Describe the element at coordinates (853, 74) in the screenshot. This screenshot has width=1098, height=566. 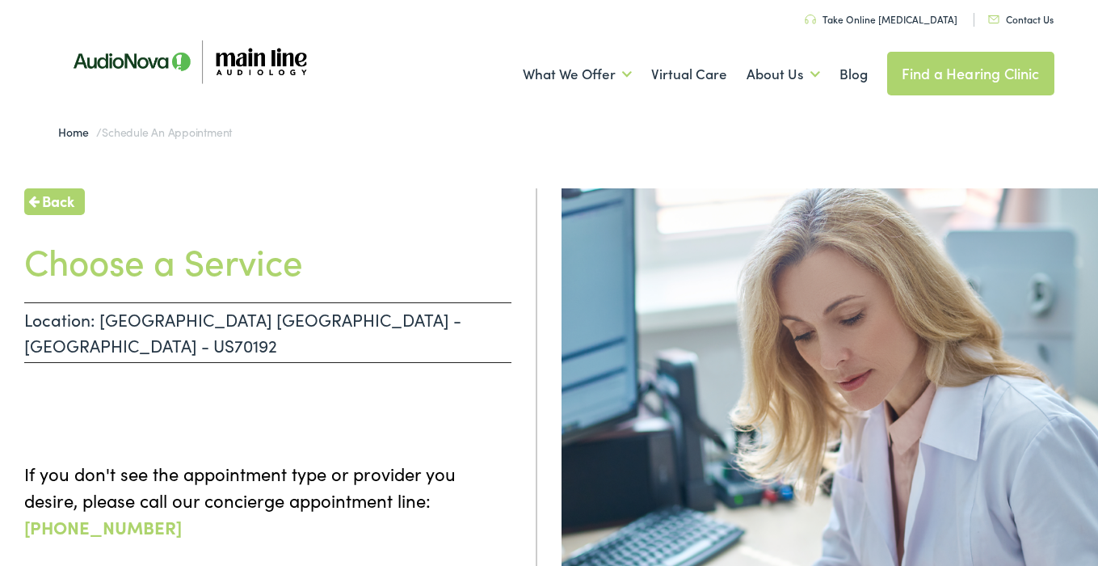
I see `a: Blog` at that location.